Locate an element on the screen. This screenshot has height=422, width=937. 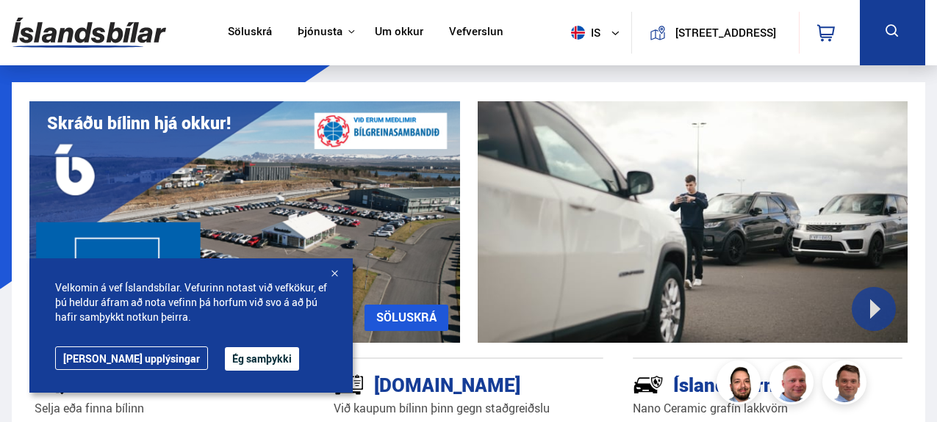
a: Söluskrá is located at coordinates (250, 32).